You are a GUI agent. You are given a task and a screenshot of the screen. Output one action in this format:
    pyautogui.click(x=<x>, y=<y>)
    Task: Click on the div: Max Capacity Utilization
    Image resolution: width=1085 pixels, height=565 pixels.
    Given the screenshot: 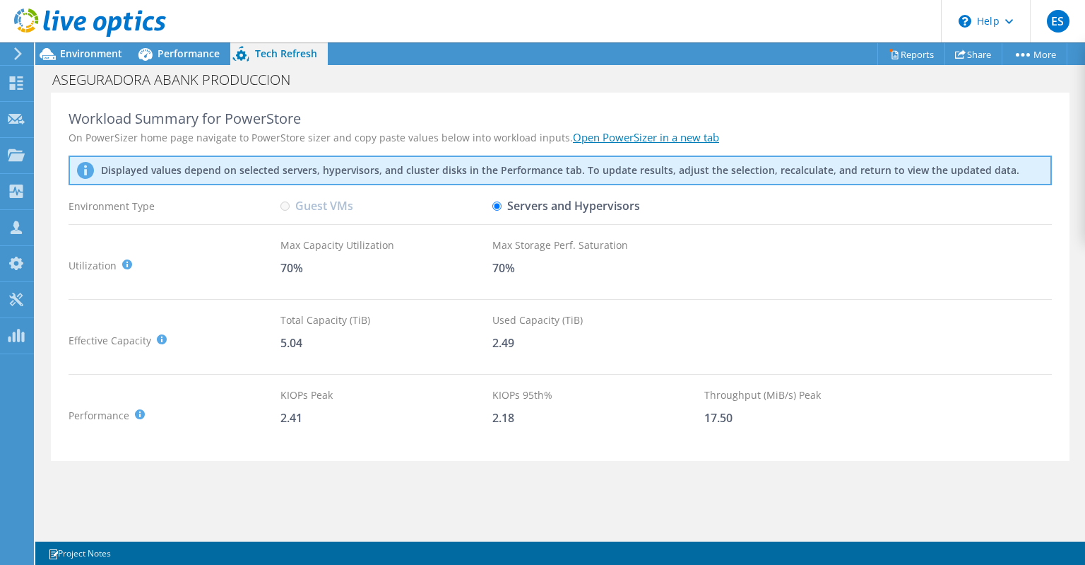 What is the action you would take?
    pyautogui.click(x=387, y=245)
    